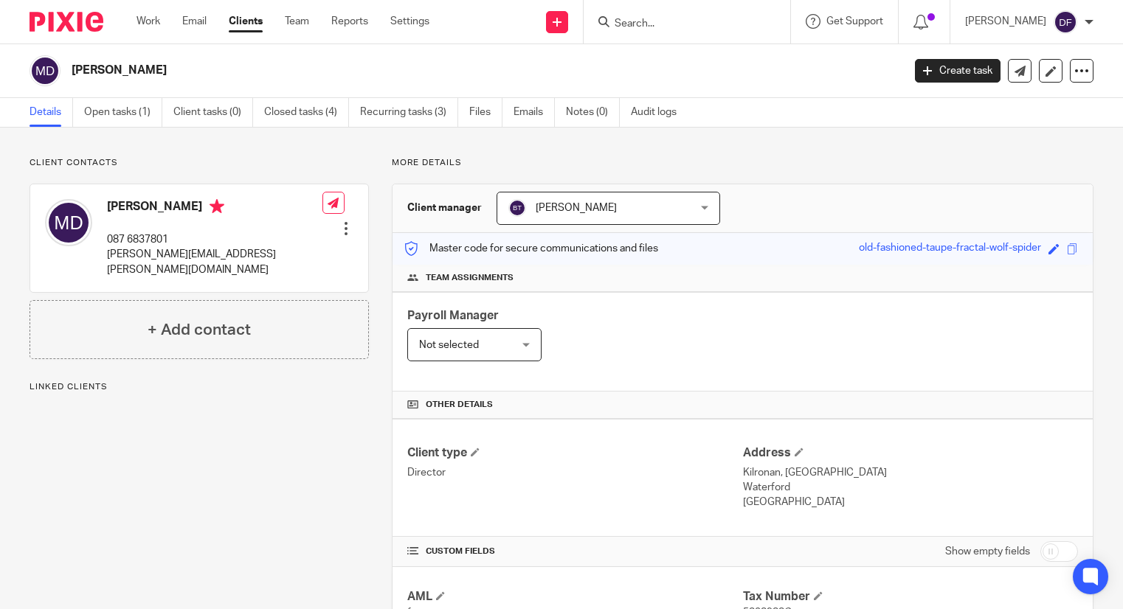 This screenshot has width=1123, height=609. What do you see at coordinates (444, 208) in the screenshot?
I see `h3: Client manager` at bounding box center [444, 208].